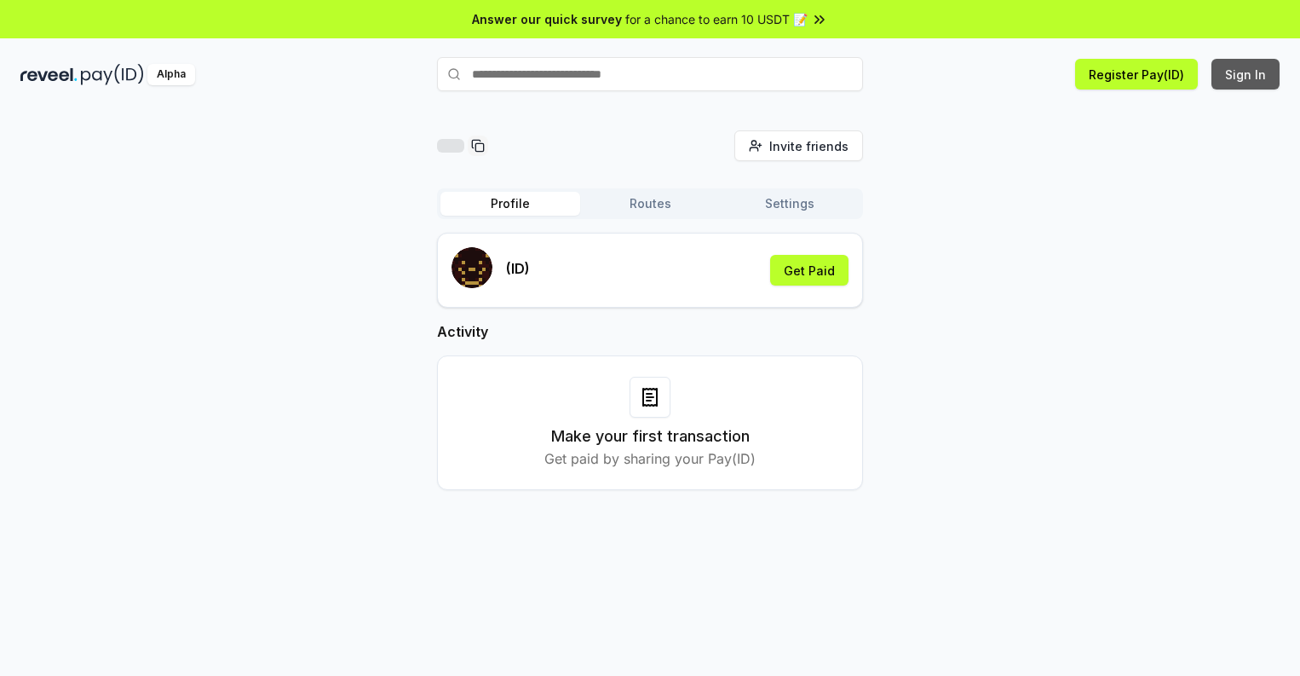 This screenshot has width=1300, height=676. I want to click on h2: Activity, so click(650, 331).